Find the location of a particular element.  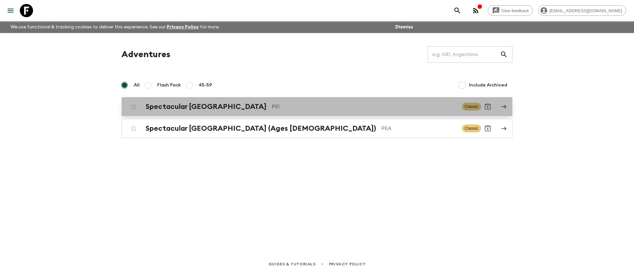

span: 45-59 is located at coordinates (205, 85).